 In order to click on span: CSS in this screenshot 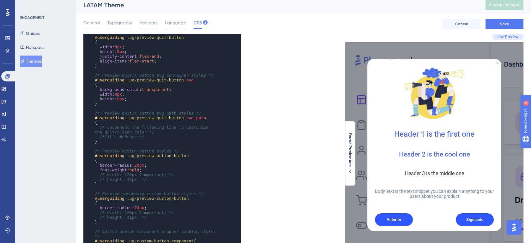, I will do `click(198, 23)`.